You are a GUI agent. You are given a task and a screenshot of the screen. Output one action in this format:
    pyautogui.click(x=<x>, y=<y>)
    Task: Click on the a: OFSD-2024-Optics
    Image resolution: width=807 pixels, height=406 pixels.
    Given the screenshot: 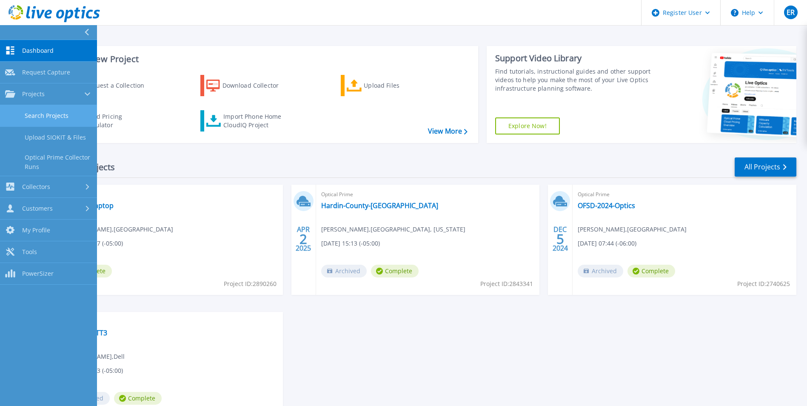 What is the action you would take?
    pyautogui.click(x=606, y=206)
    